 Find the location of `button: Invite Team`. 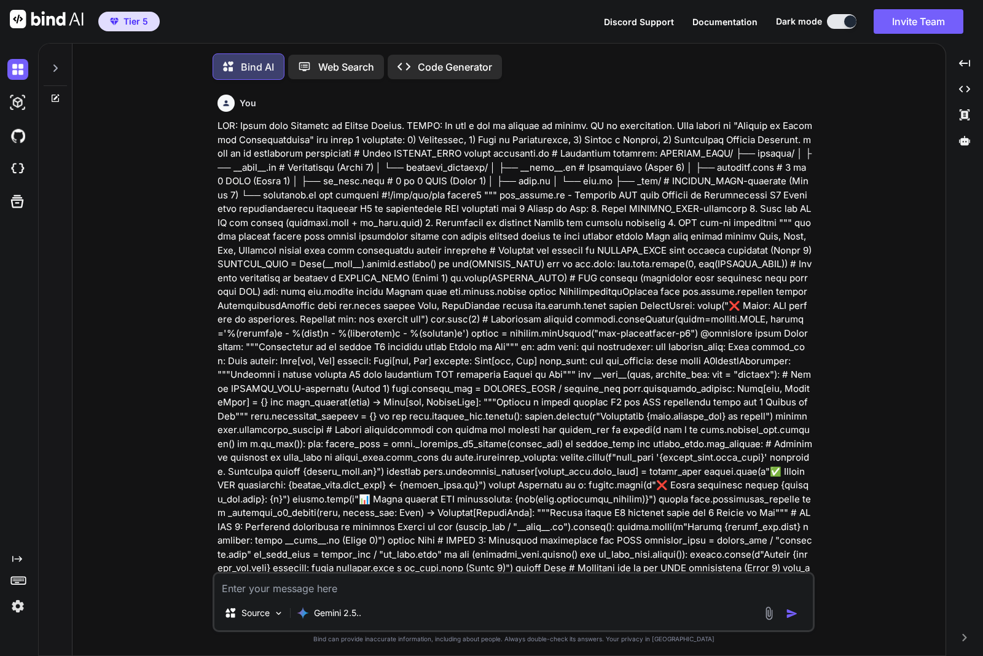

button: Invite Team is located at coordinates (918, 22).